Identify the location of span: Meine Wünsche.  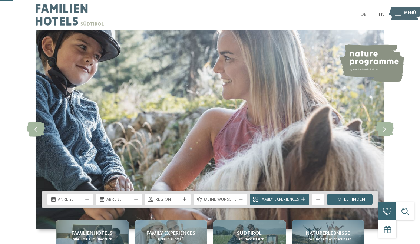
(220, 200).